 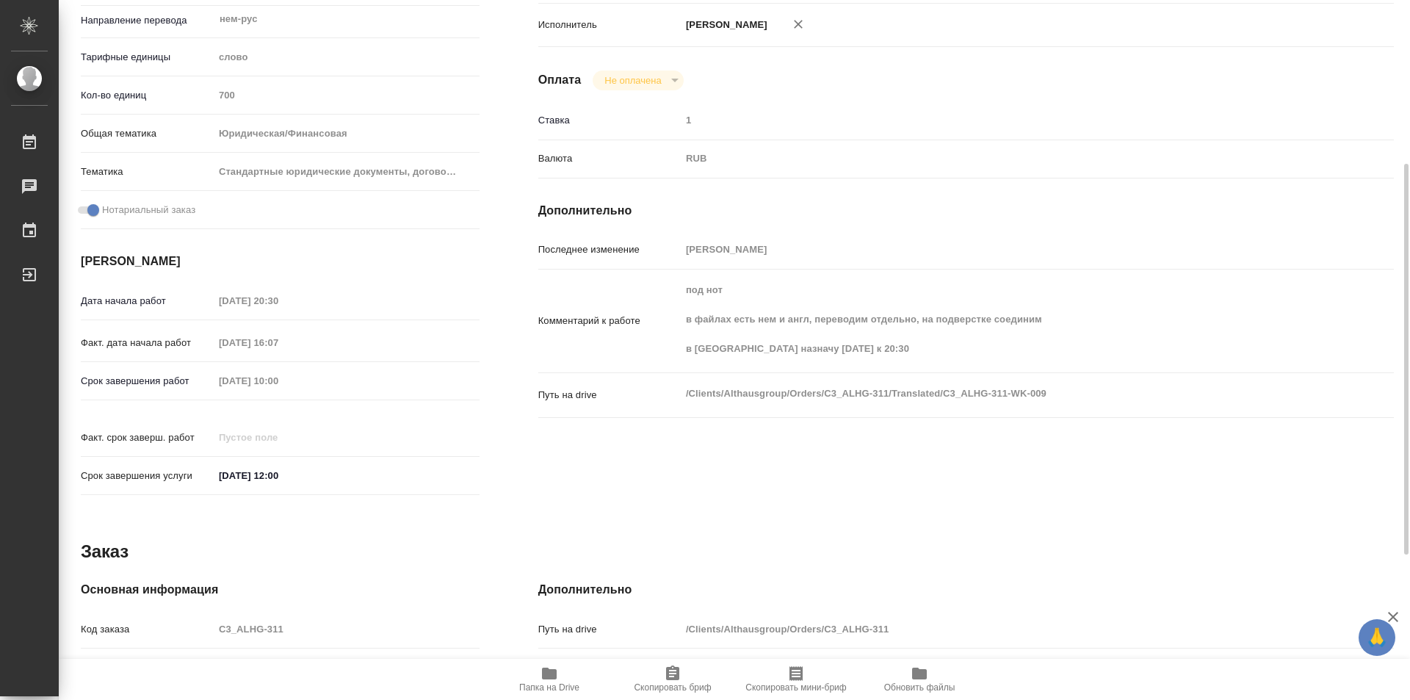 What do you see at coordinates (147, 381) in the screenshot?
I see `p: Срок завершения работ` at bounding box center [147, 381].